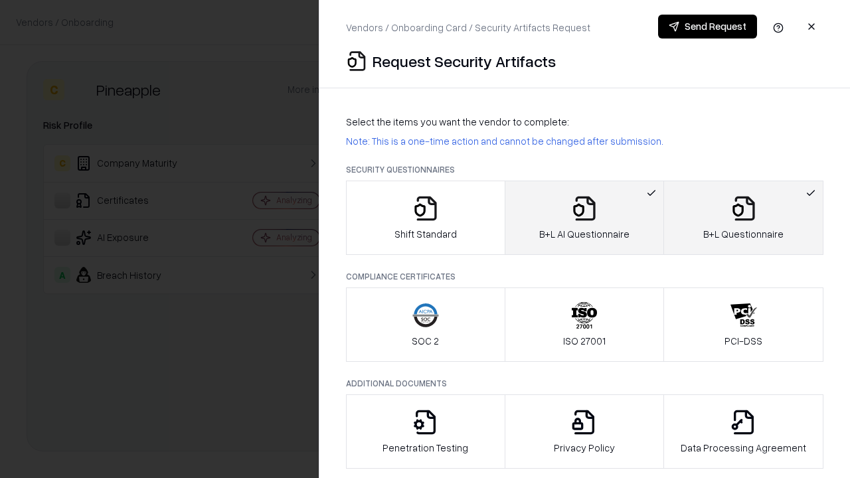 The image size is (850, 478). I want to click on button: Send Request, so click(708, 27).